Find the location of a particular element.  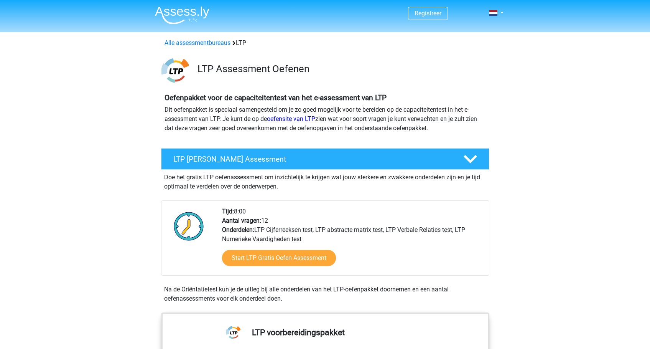

img: Assessly is located at coordinates (182, 15).